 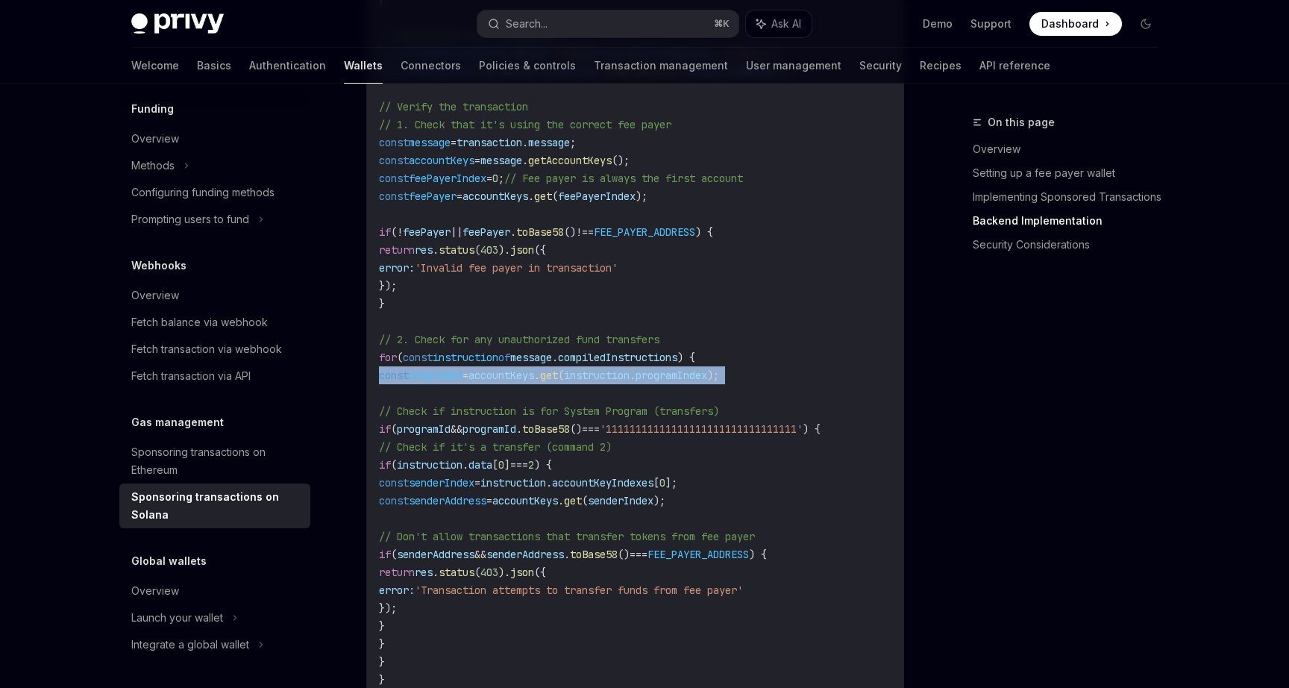 I want to click on div: Fetch transaction via webhook, so click(x=207, y=349).